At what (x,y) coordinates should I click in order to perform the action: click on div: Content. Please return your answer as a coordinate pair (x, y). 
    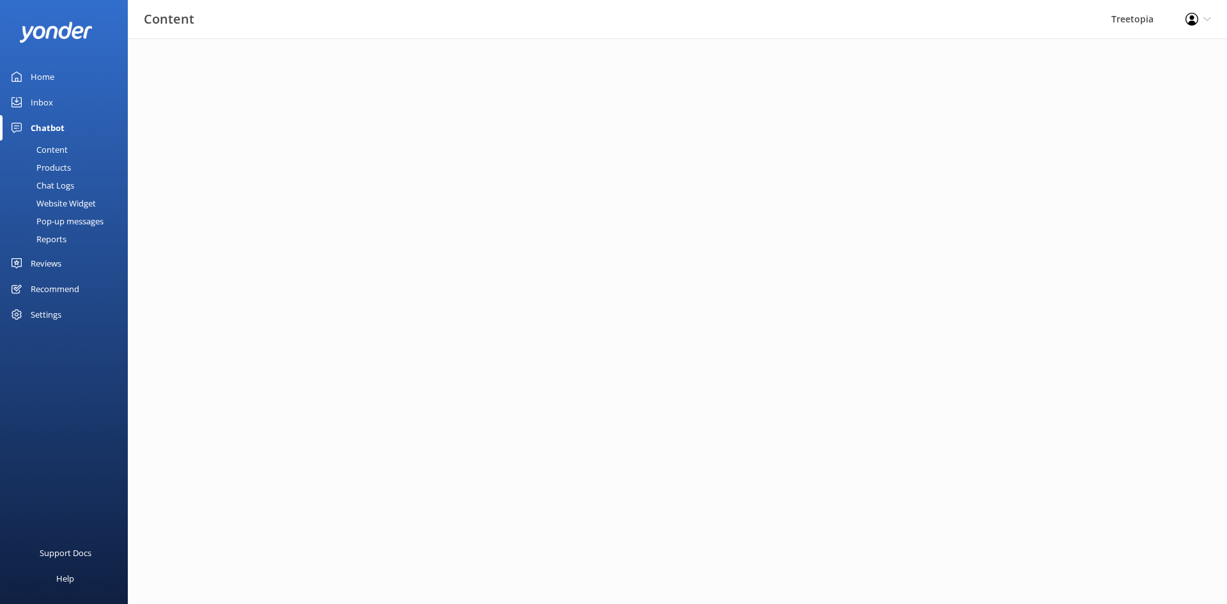
    Looking at the image, I should click on (38, 149).